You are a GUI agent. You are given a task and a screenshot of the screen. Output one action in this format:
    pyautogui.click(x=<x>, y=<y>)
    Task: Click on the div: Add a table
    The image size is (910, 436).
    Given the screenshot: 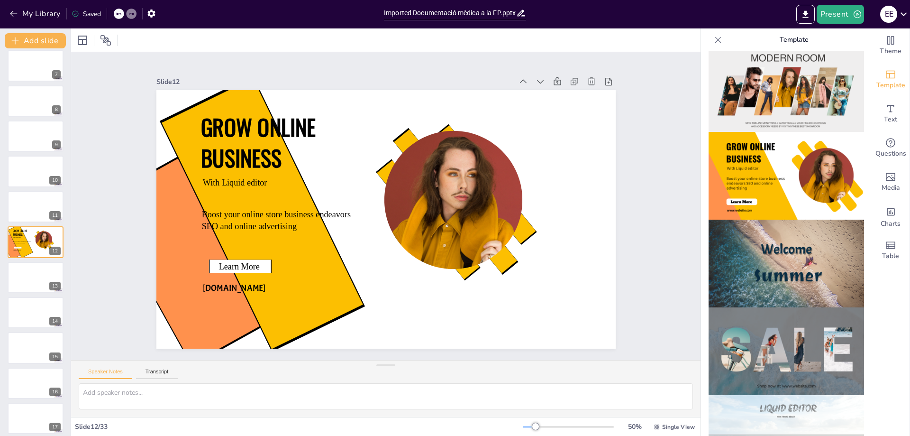 What is the action you would take?
    pyautogui.click(x=891, y=250)
    